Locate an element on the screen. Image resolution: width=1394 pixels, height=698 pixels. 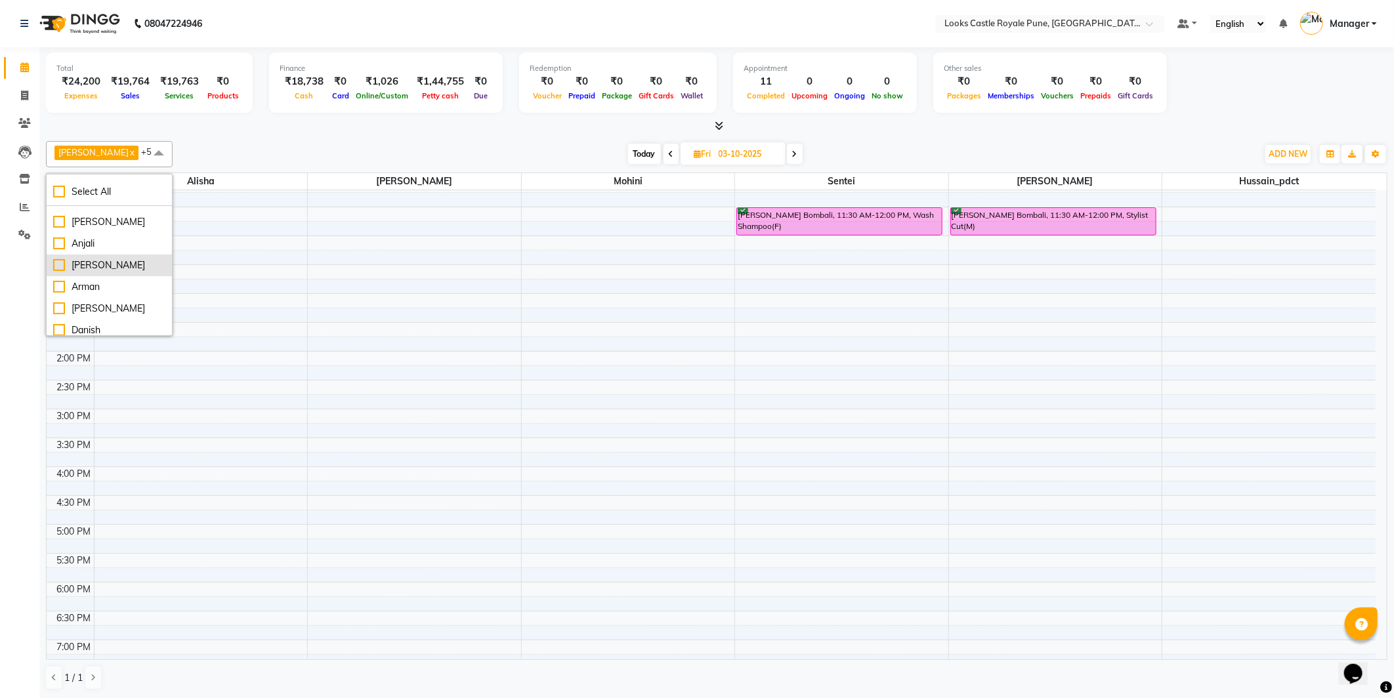
div: 5:30 PM is located at coordinates (74, 560).